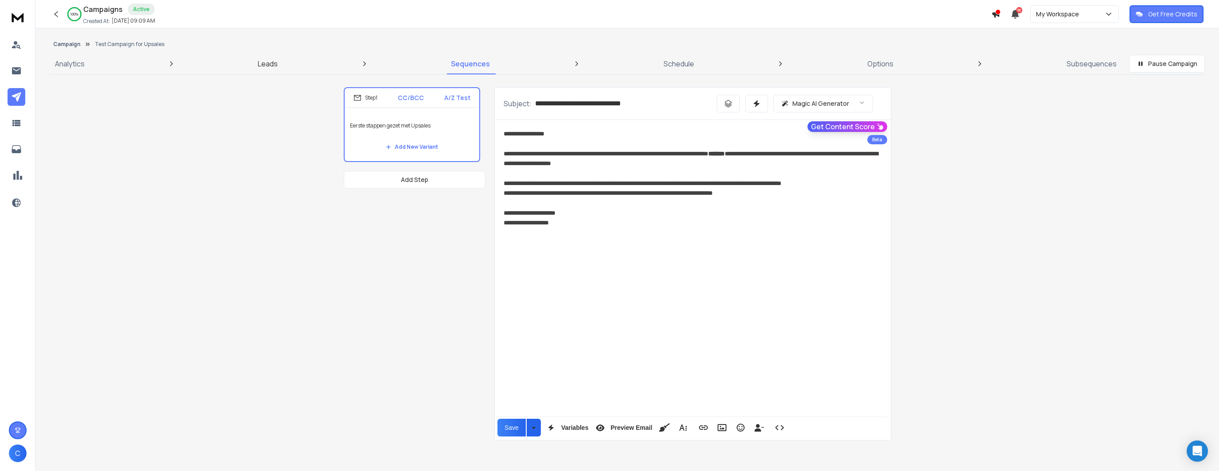 This screenshot has height=471, width=1219. Describe the element at coordinates (877, 140) in the screenshot. I see `div: Beta` at that location.